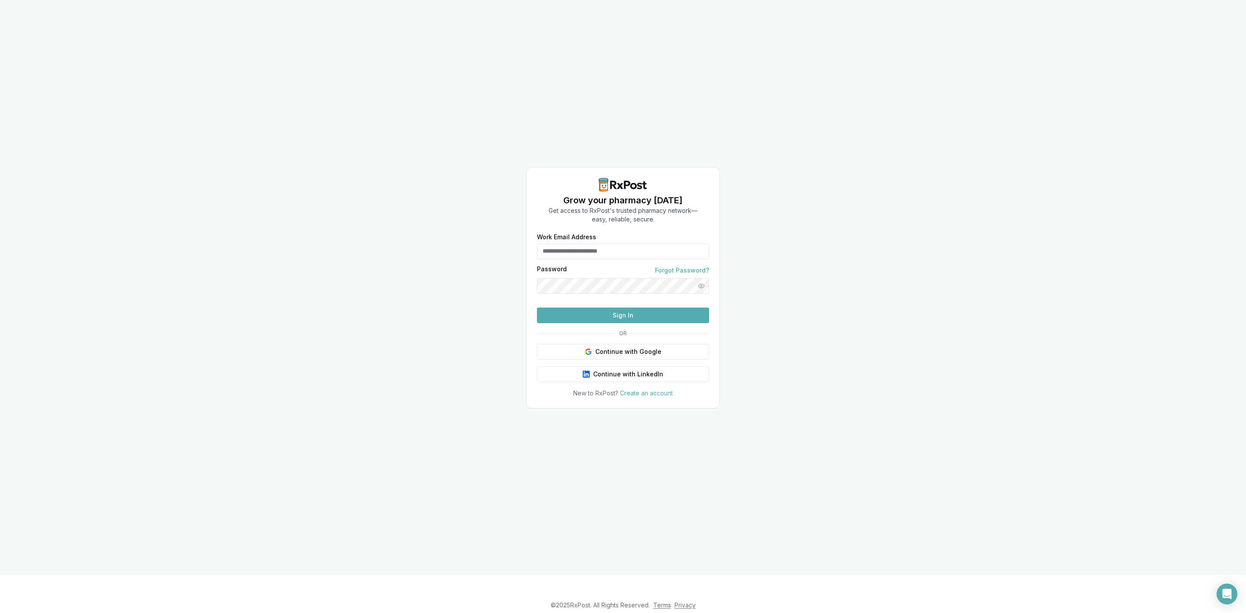 This screenshot has height=613, width=1246. I want to click on a: Privacy, so click(685, 605).